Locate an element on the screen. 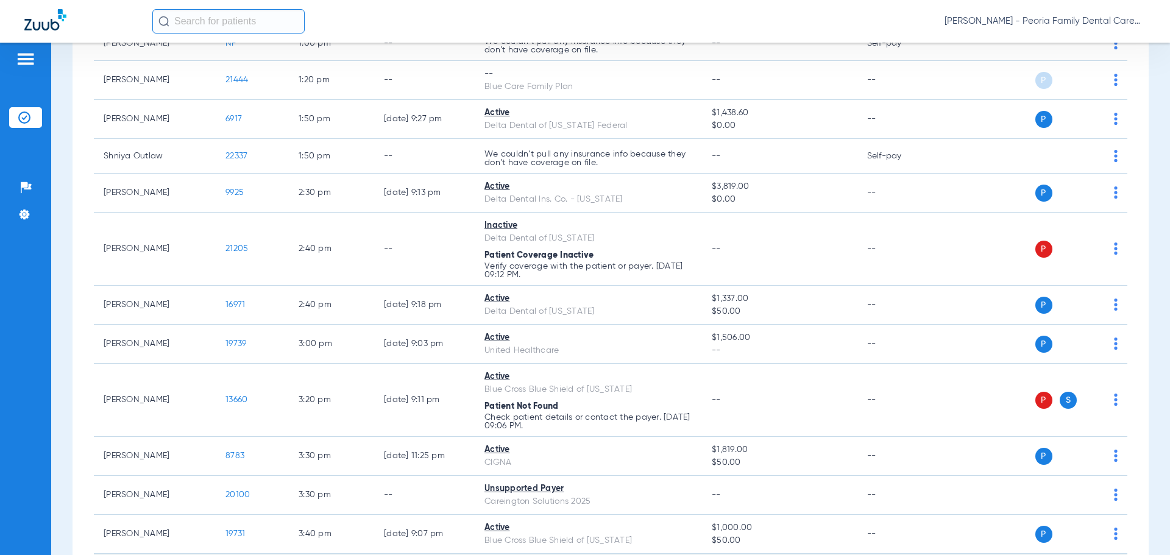 This screenshot has width=1170, height=555. div: Careington Solutions 2025 is located at coordinates (588, 501).